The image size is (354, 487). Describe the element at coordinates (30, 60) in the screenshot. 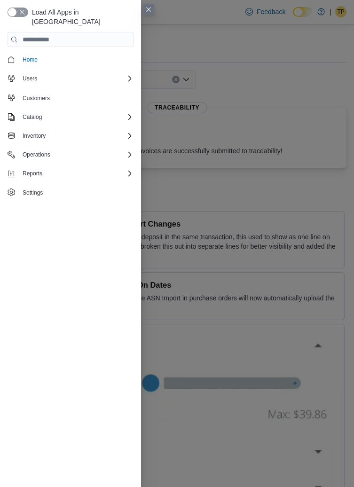

I see `a: Home` at that location.